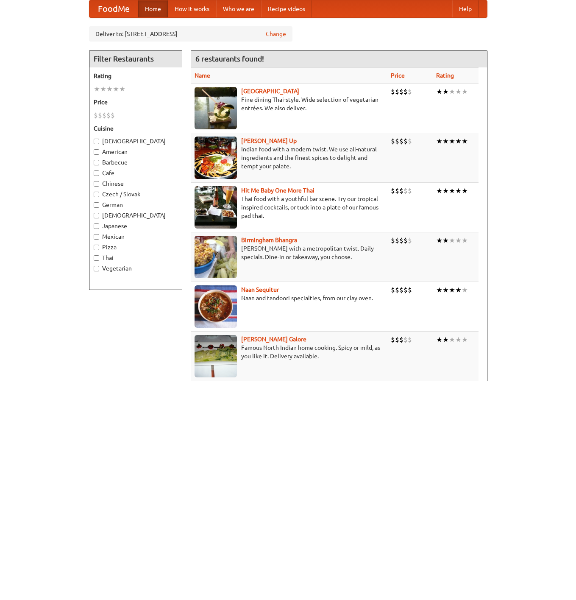 Image resolution: width=576 pixels, height=600 pixels. What do you see at coordinates (260, 290) in the screenshot?
I see `a: Naan Sequitur` at bounding box center [260, 290].